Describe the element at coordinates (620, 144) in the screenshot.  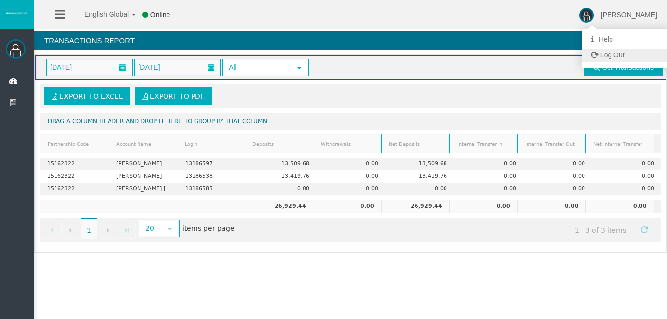
I see `a: Net Internal Transfer` at that location.